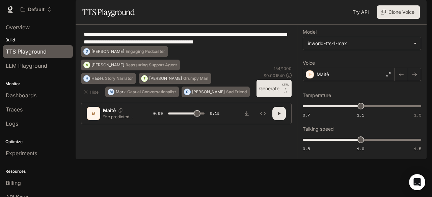 Image resolution: width=432 pixels, height=197 pixels. What do you see at coordinates (306, 149) in the screenshot?
I see `span: 0.5` at bounding box center [306, 149].